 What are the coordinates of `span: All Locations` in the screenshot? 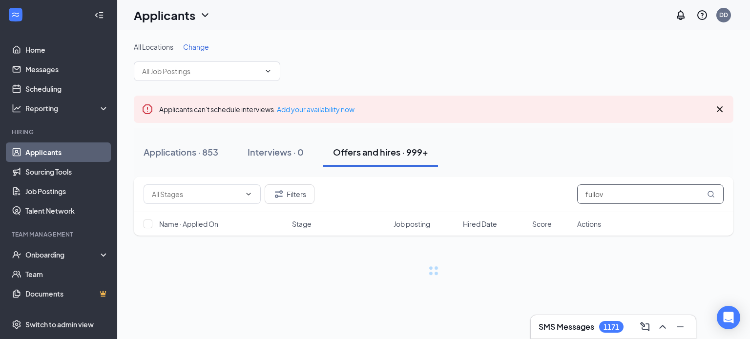 It's located at (153, 47).